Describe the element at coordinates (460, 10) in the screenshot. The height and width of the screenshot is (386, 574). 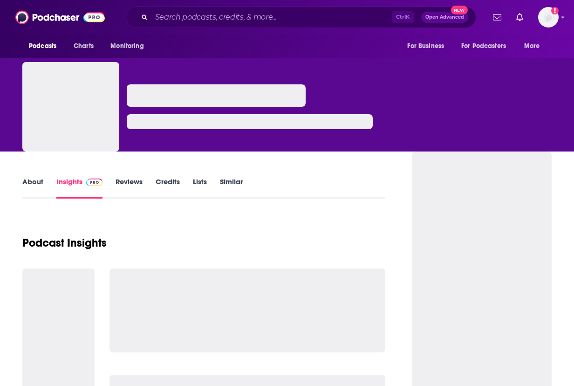
I see `span: New` at that location.